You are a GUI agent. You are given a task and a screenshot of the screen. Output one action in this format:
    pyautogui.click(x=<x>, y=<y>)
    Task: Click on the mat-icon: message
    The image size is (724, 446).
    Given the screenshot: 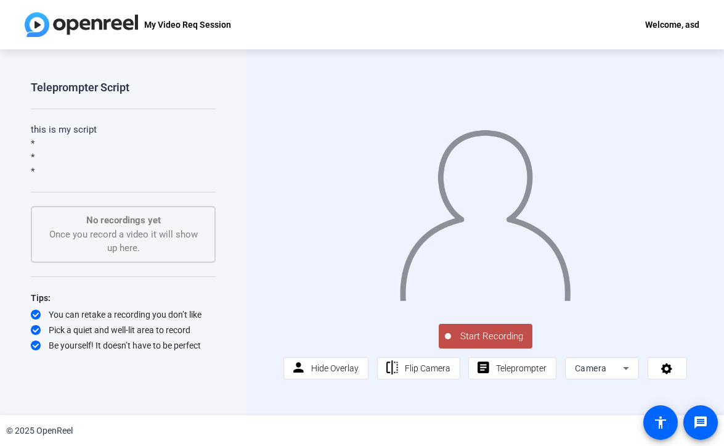 What is the action you would take?
    pyautogui.click(x=701, y=422)
    